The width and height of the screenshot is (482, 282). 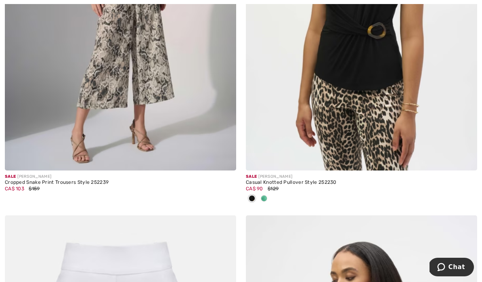 I want to click on span: $159, so click(x=34, y=189).